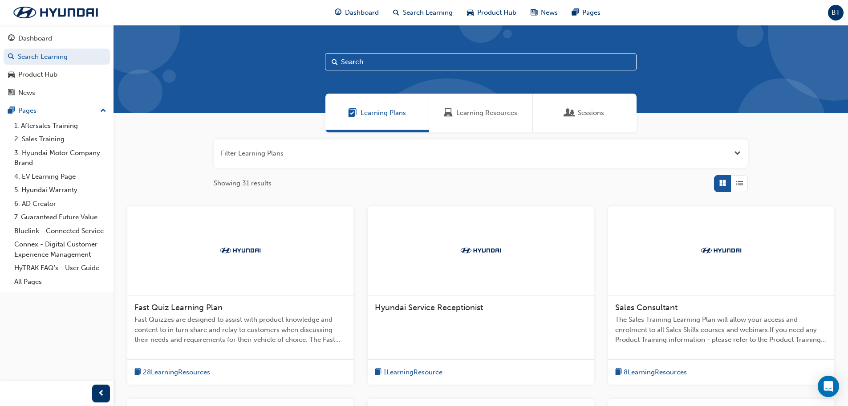 The height and width of the screenshot is (406, 848). What do you see at coordinates (549, 12) in the screenshot?
I see `span: News` at bounding box center [549, 12].